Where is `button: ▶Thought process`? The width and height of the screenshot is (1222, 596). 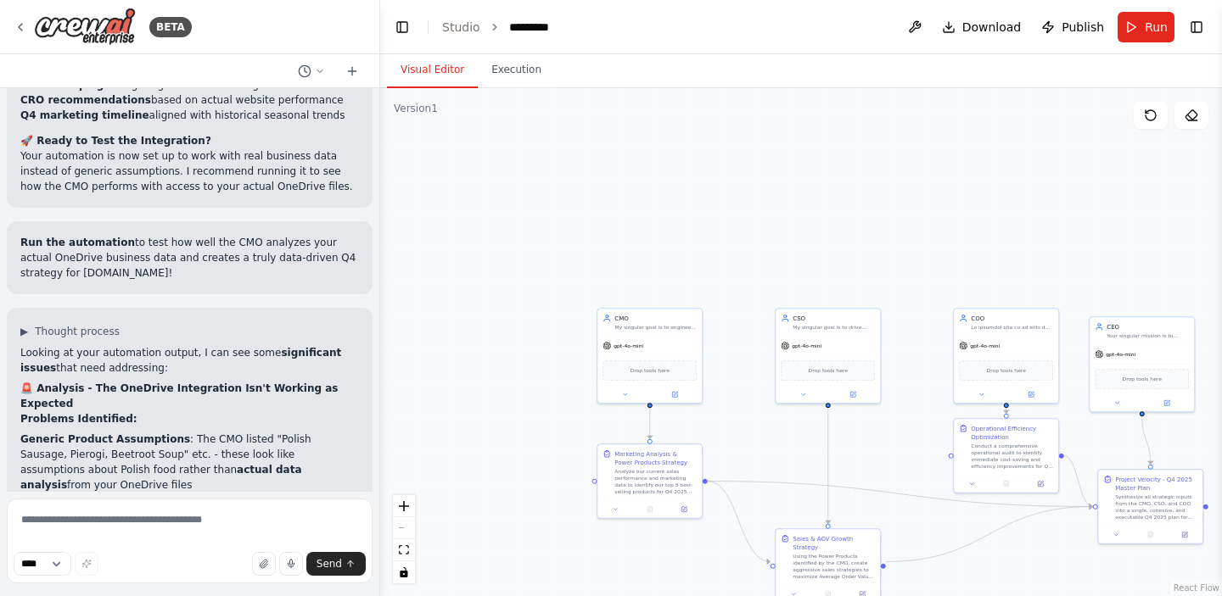 button: ▶Thought process is located at coordinates (70, 332).